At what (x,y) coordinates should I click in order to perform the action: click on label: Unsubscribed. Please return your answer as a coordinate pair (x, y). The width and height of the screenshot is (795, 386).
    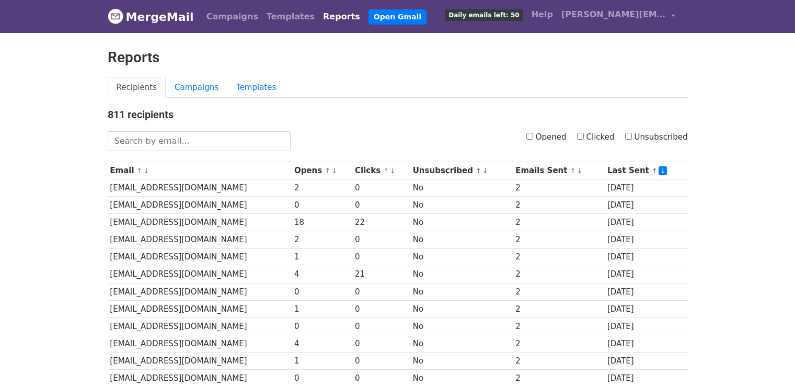
    Looking at the image, I should click on (656, 137).